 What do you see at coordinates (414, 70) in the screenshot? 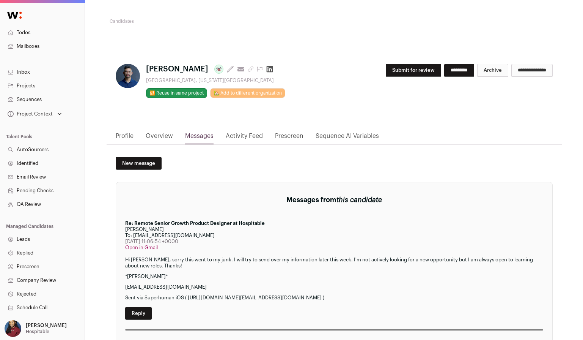
I see `button: Submit for review` at bounding box center [414, 70].